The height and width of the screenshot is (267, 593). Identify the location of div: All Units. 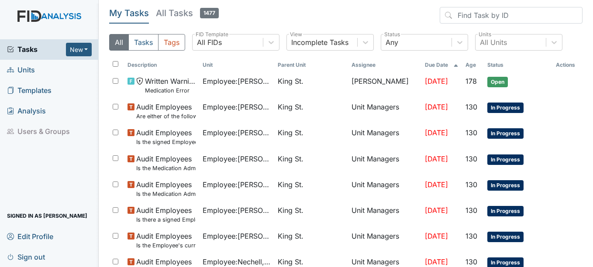
(494, 42).